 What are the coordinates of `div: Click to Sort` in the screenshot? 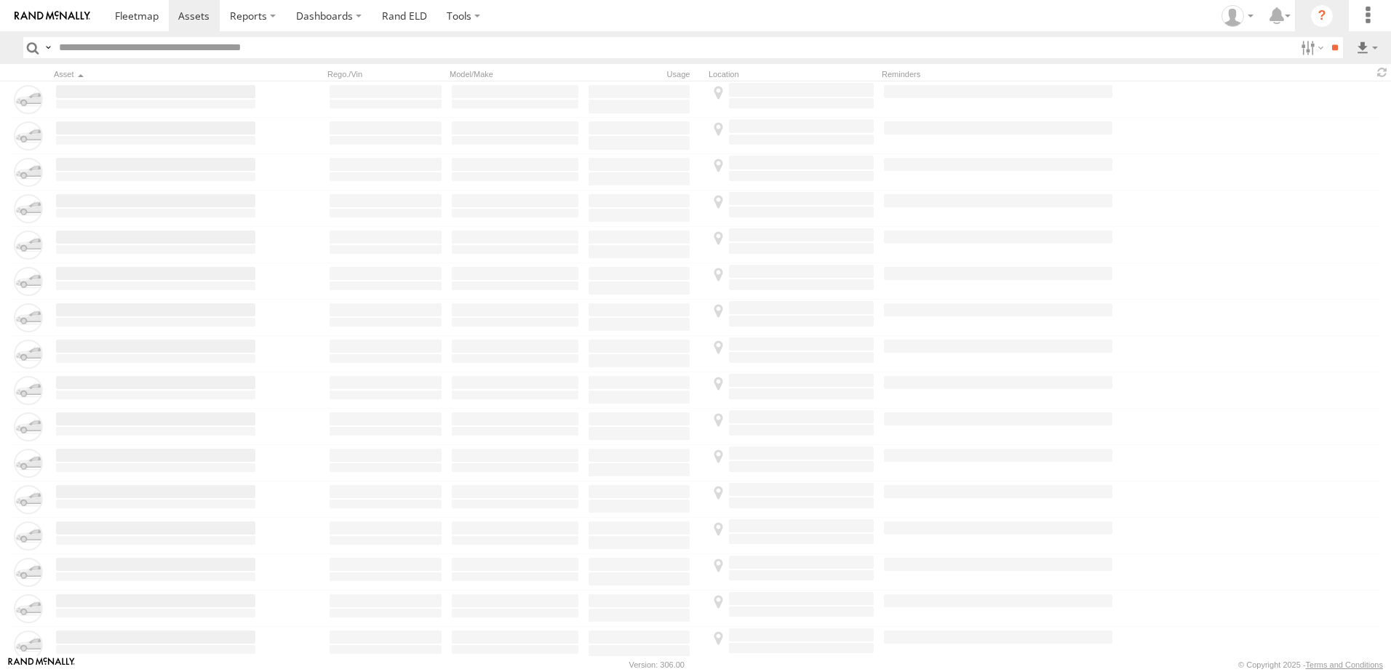 It's located at (156, 74).